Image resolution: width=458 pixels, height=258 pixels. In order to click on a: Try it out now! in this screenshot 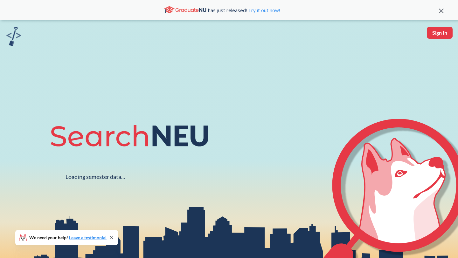, I will do `click(263, 10)`.